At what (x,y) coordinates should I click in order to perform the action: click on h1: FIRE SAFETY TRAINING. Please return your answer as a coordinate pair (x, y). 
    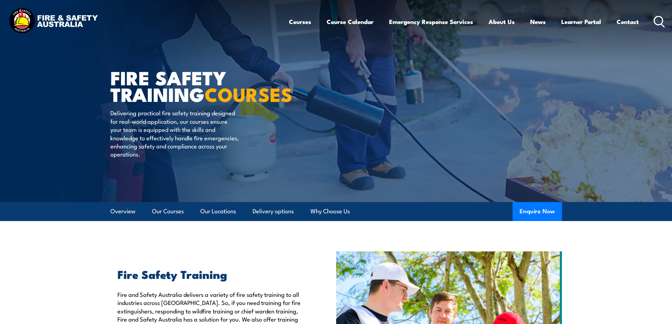
    Looking at the image, I should click on (197, 85).